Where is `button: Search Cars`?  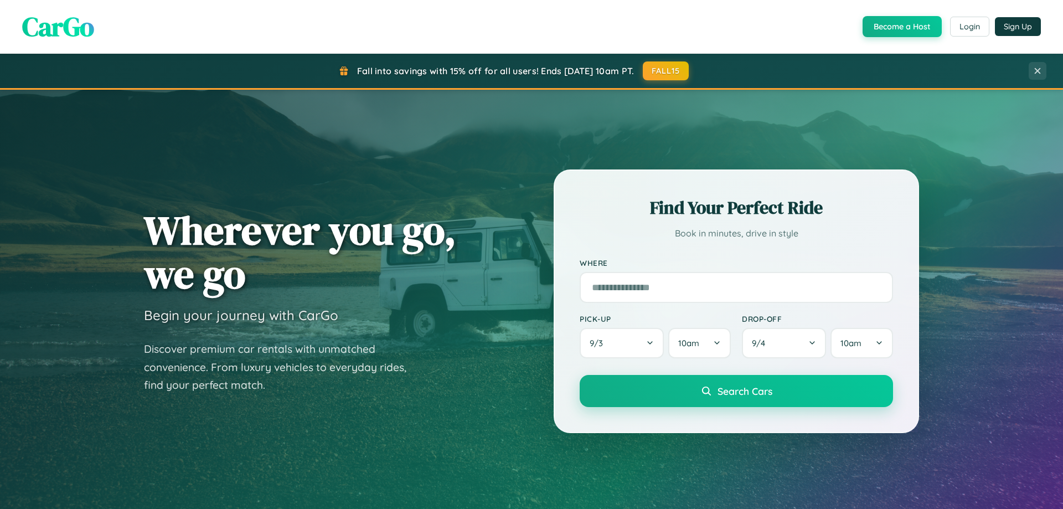
button: Search Cars is located at coordinates (737, 391).